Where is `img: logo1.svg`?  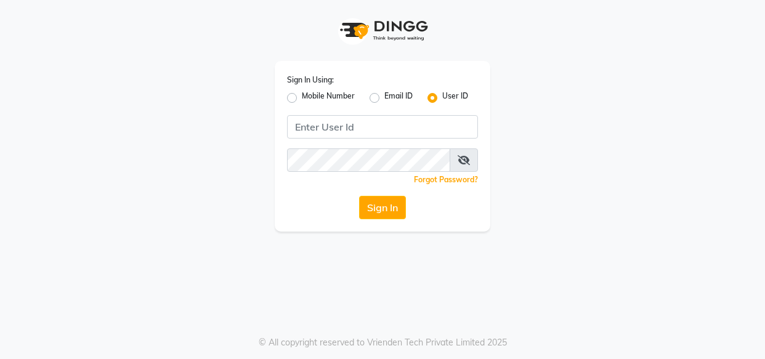
img: logo1.svg is located at coordinates (383, 30).